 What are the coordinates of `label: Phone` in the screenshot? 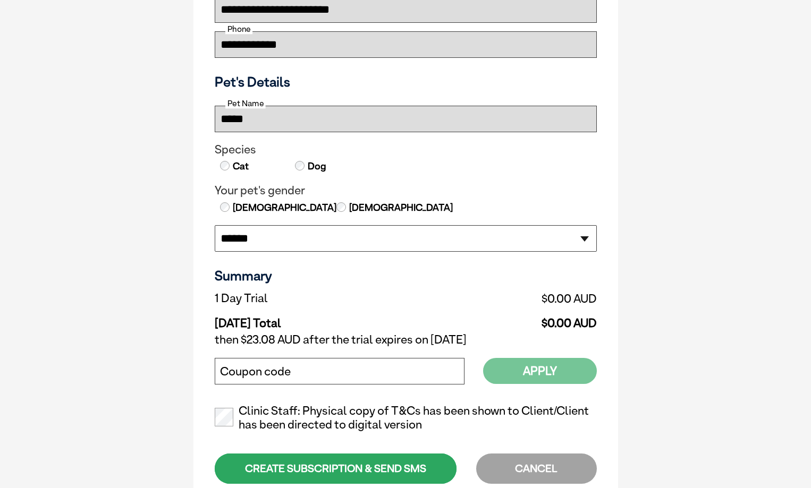 It's located at (239, 29).